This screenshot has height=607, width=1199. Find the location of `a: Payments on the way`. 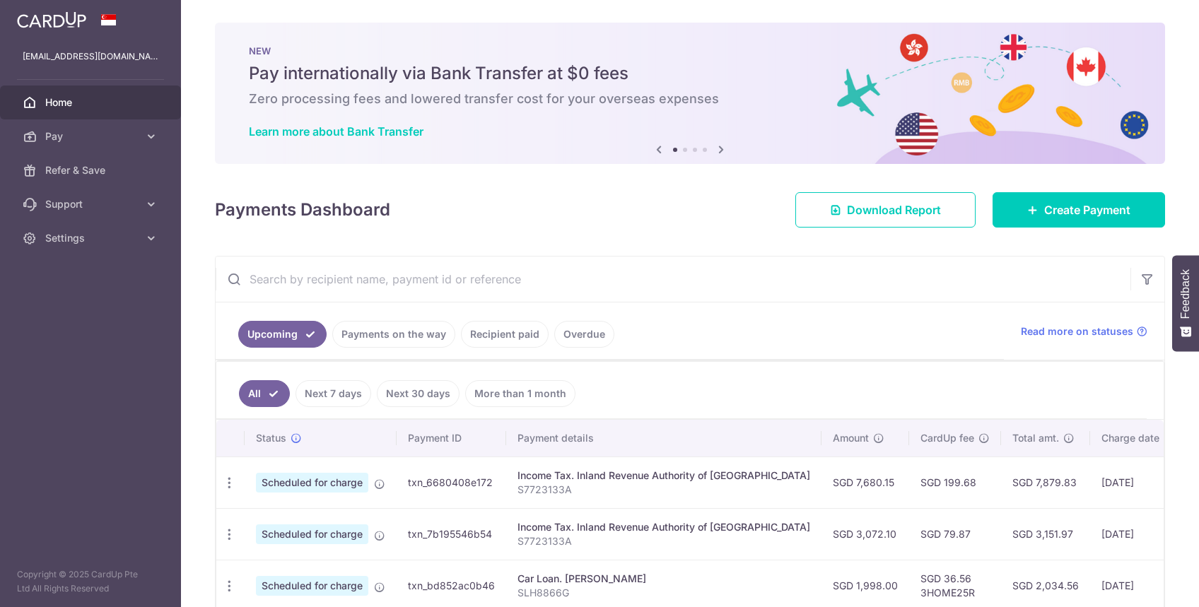

a: Payments on the way is located at coordinates (394, 334).